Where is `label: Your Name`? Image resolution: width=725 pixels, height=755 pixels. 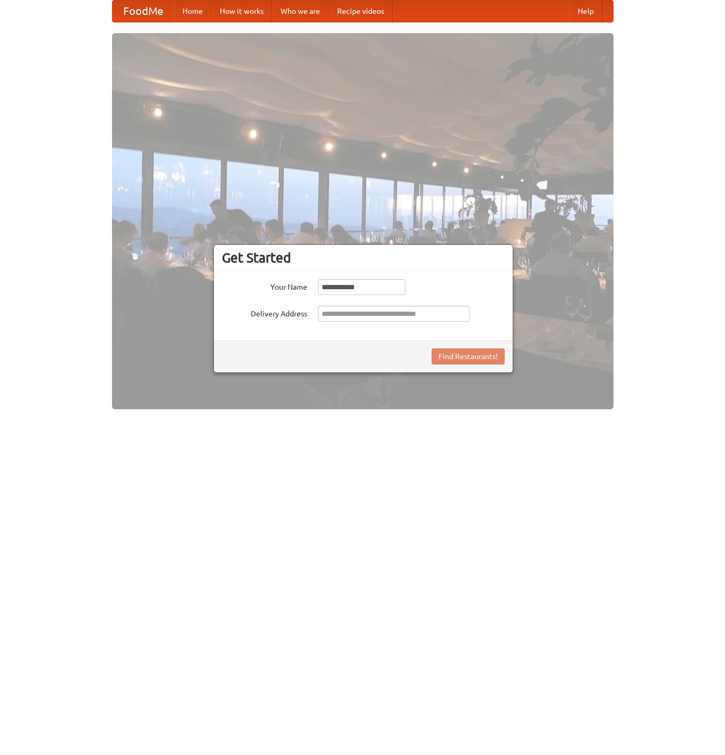
label: Your Name is located at coordinates (265, 285).